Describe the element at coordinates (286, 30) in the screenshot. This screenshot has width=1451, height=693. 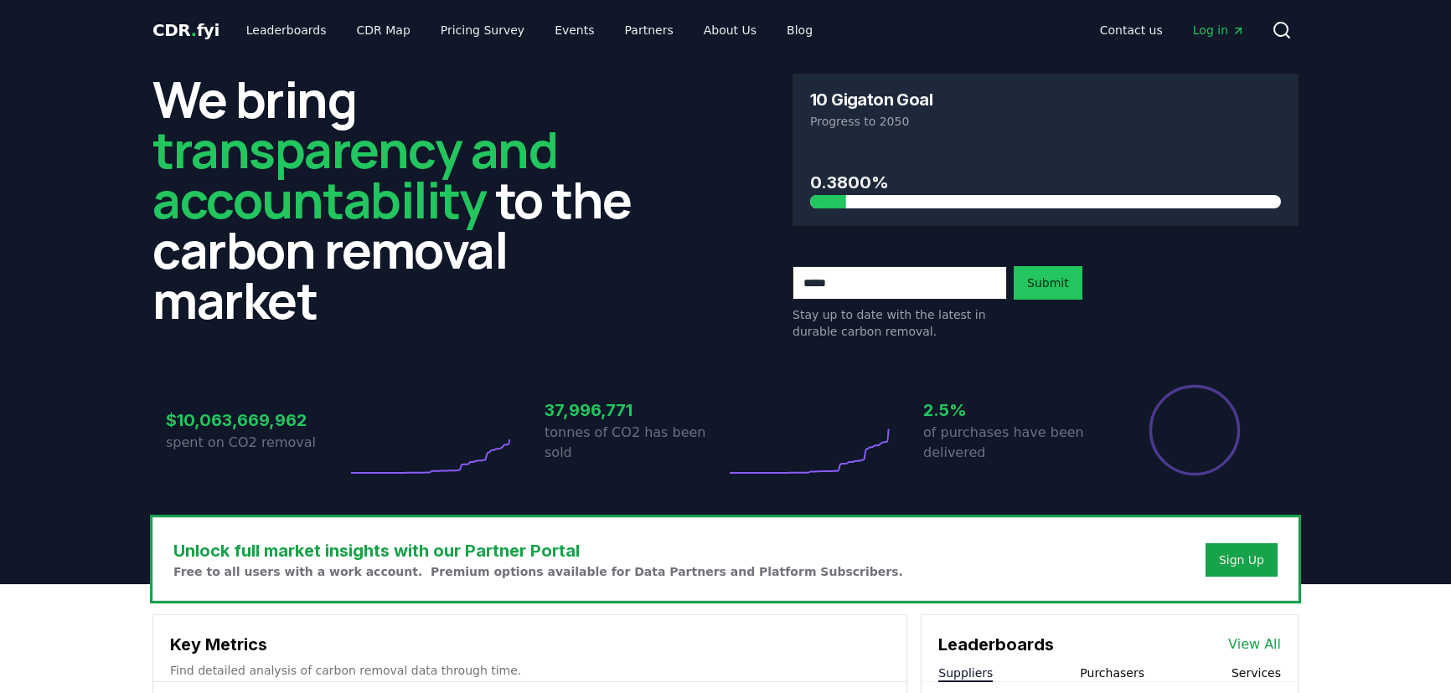
I see `a: Leaderboards` at that location.